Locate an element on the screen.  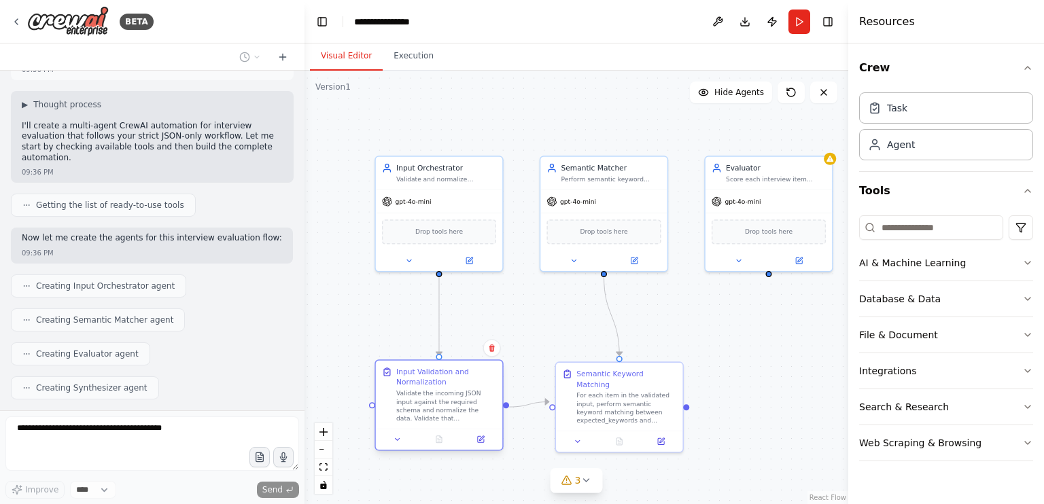
img: Logo is located at coordinates (68, 21).